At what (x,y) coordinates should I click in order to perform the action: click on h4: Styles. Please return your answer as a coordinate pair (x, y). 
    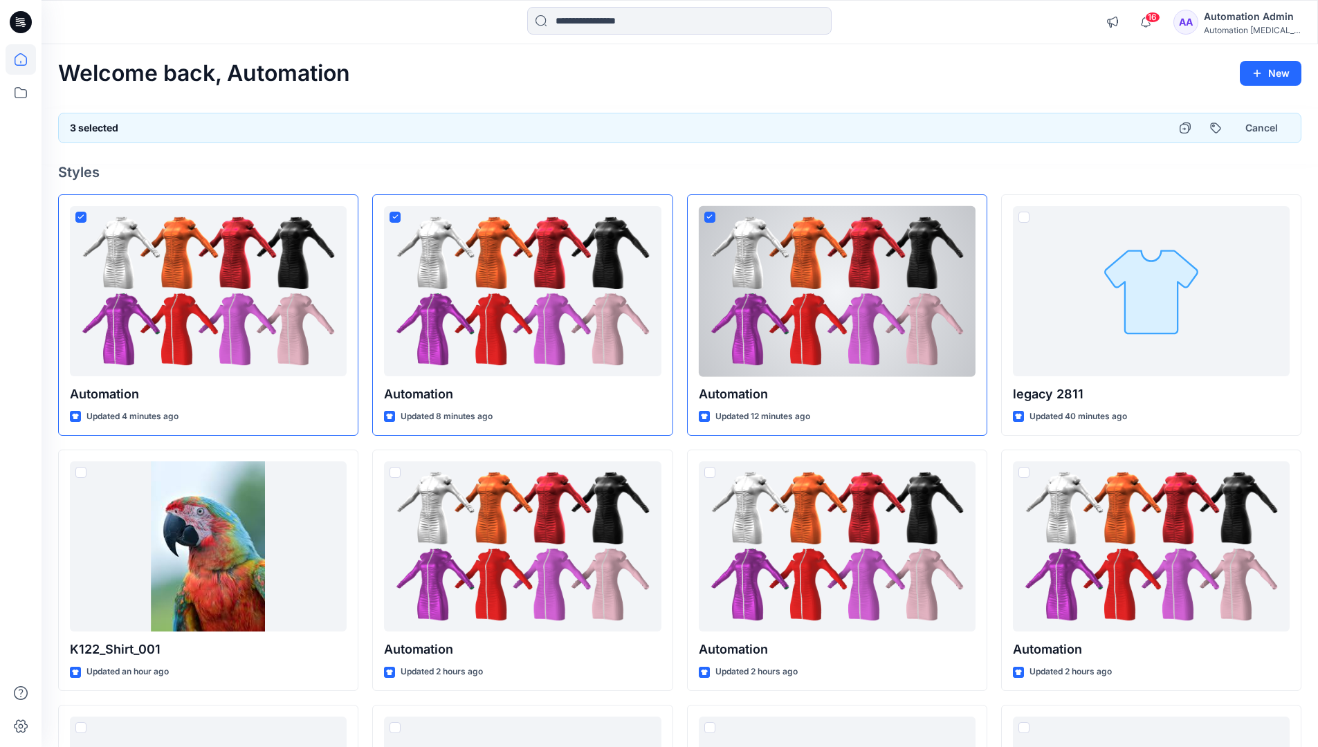
    Looking at the image, I should click on (679, 172).